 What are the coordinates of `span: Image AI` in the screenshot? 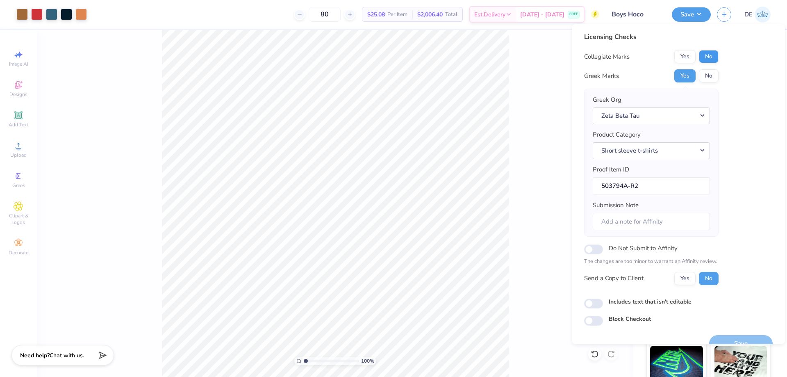 It's located at (18, 64).